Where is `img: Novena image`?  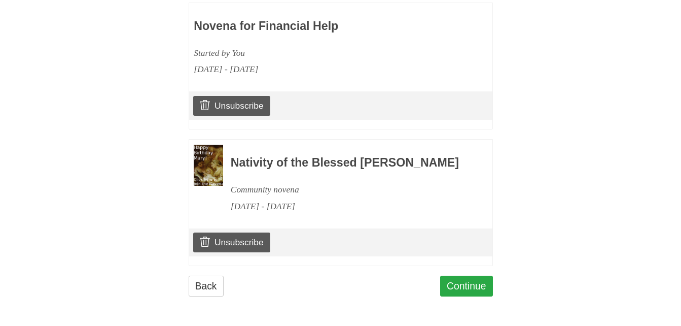
img: Novena image is located at coordinates (208, 165).